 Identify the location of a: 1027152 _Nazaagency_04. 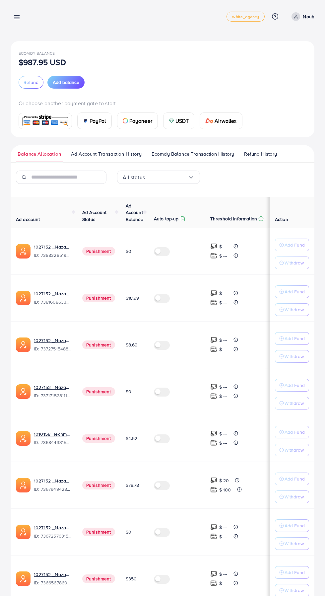
(53, 387).